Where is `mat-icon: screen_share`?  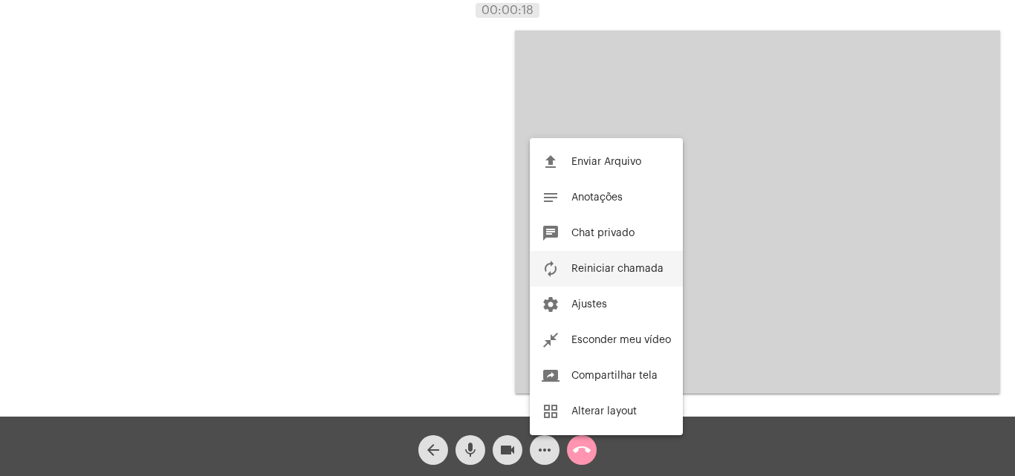
mat-icon: screen_share is located at coordinates (550, 376).